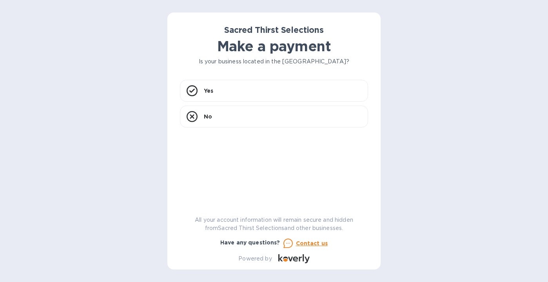  Describe the element at coordinates (208, 91) in the screenshot. I see `p: Yes` at that location.